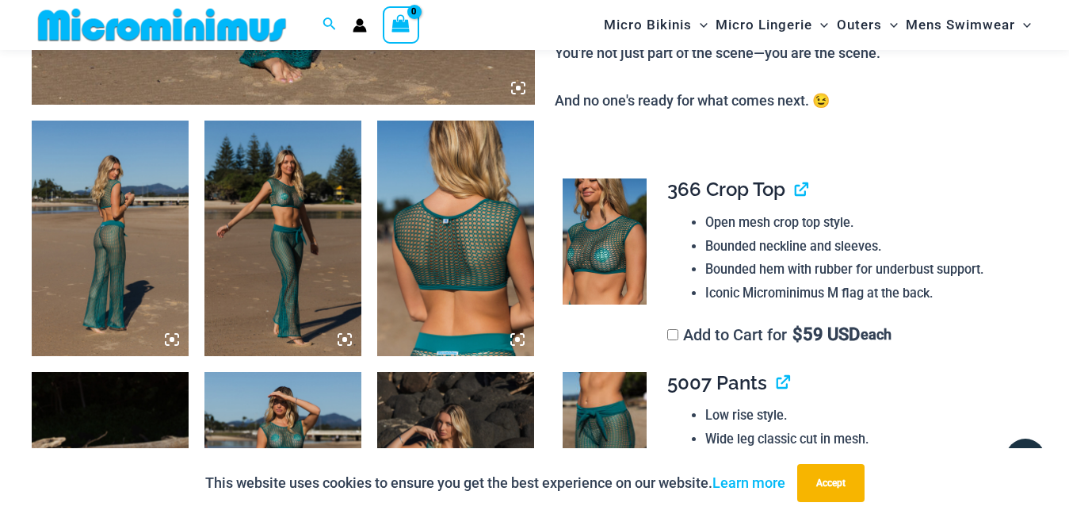  What do you see at coordinates (961, 25) in the screenshot?
I see `span: Mens Swimwear` at bounding box center [961, 25].